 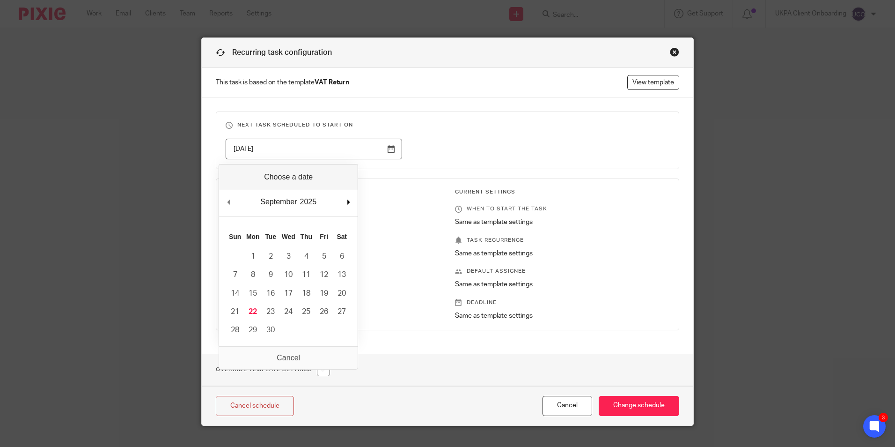 I want to click on button: 17, so click(x=288, y=293).